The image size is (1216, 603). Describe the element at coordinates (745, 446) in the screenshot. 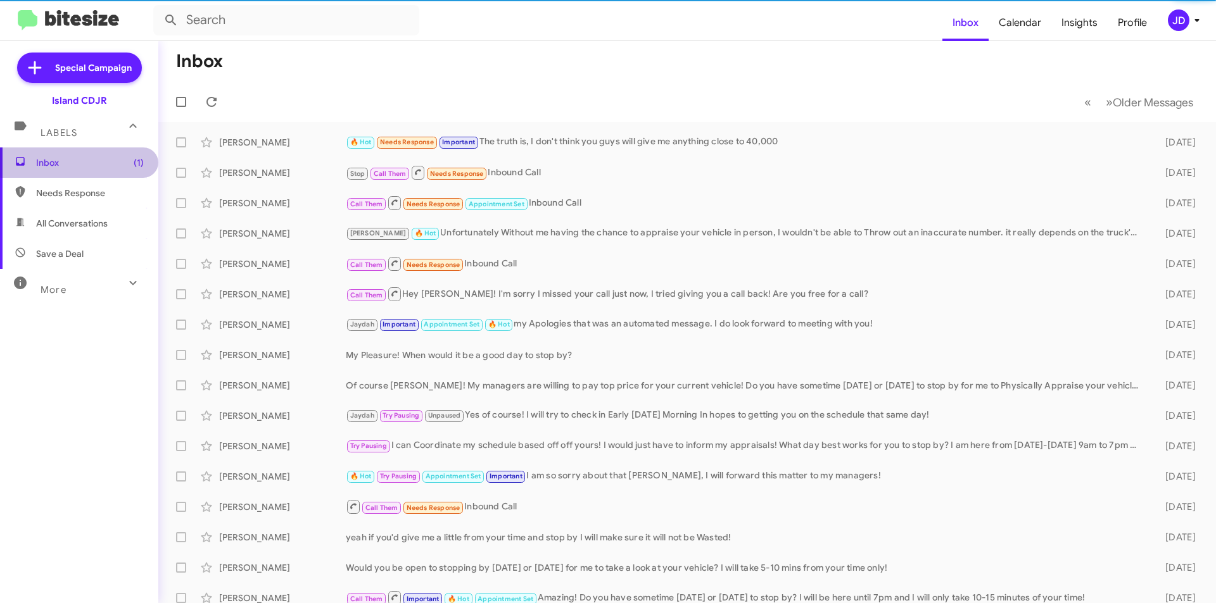

I see `div: I can Coordinate my schedule based off off yours! I would just have to inform my appraisals! What...` at that location.